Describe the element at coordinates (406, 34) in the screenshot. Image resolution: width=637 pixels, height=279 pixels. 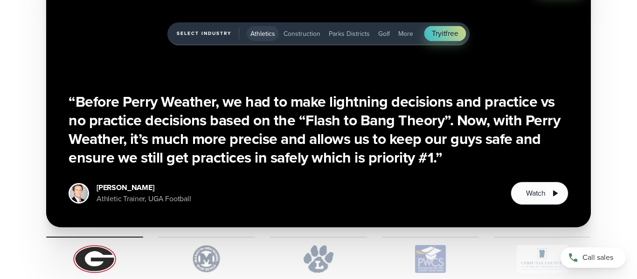
I see `button: More` at that location.